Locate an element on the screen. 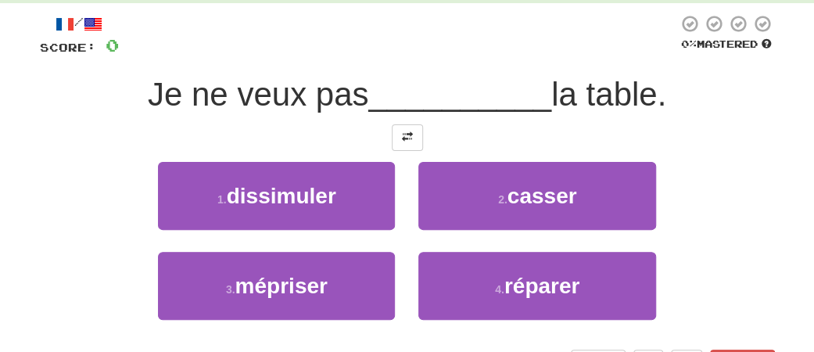 This screenshot has width=814, height=352. span: 0 is located at coordinates (112, 45).